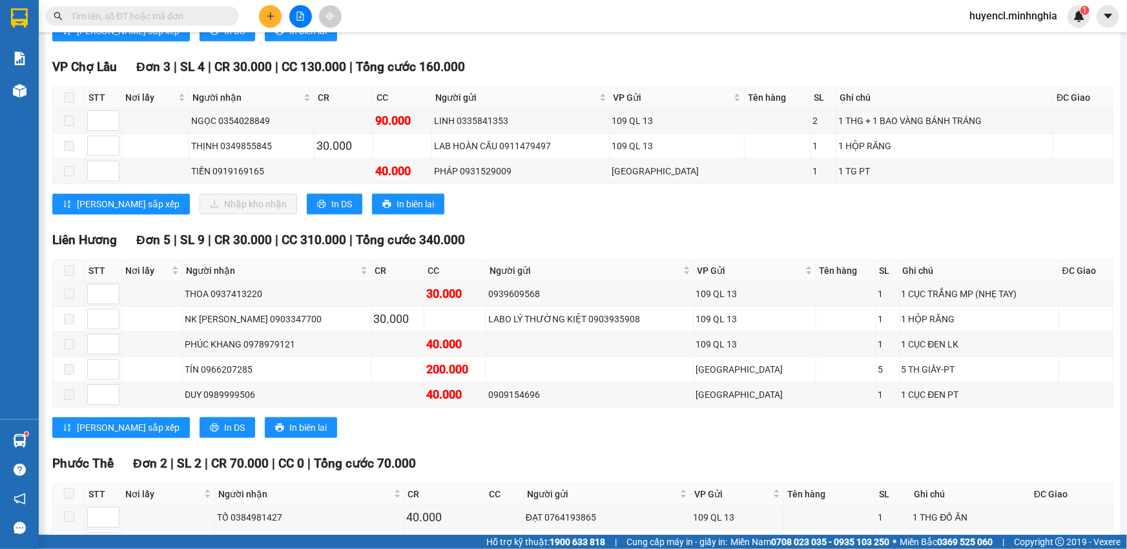 This screenshot has height=549, width=1127. What do you see at coordinates (276, 369) in the screenshot?
I see `div: TÍN 0966207285` at bounding box center [276, 369].